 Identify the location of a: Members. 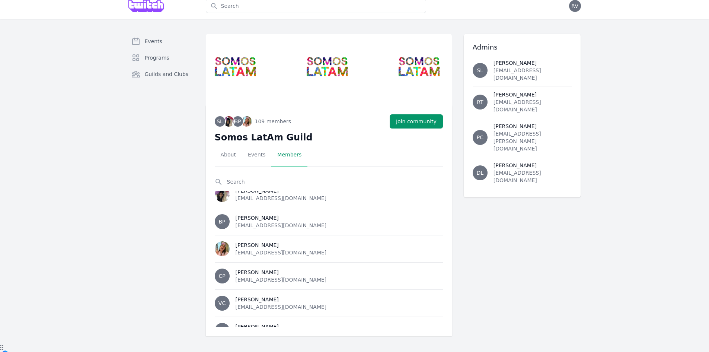
(289, 155).